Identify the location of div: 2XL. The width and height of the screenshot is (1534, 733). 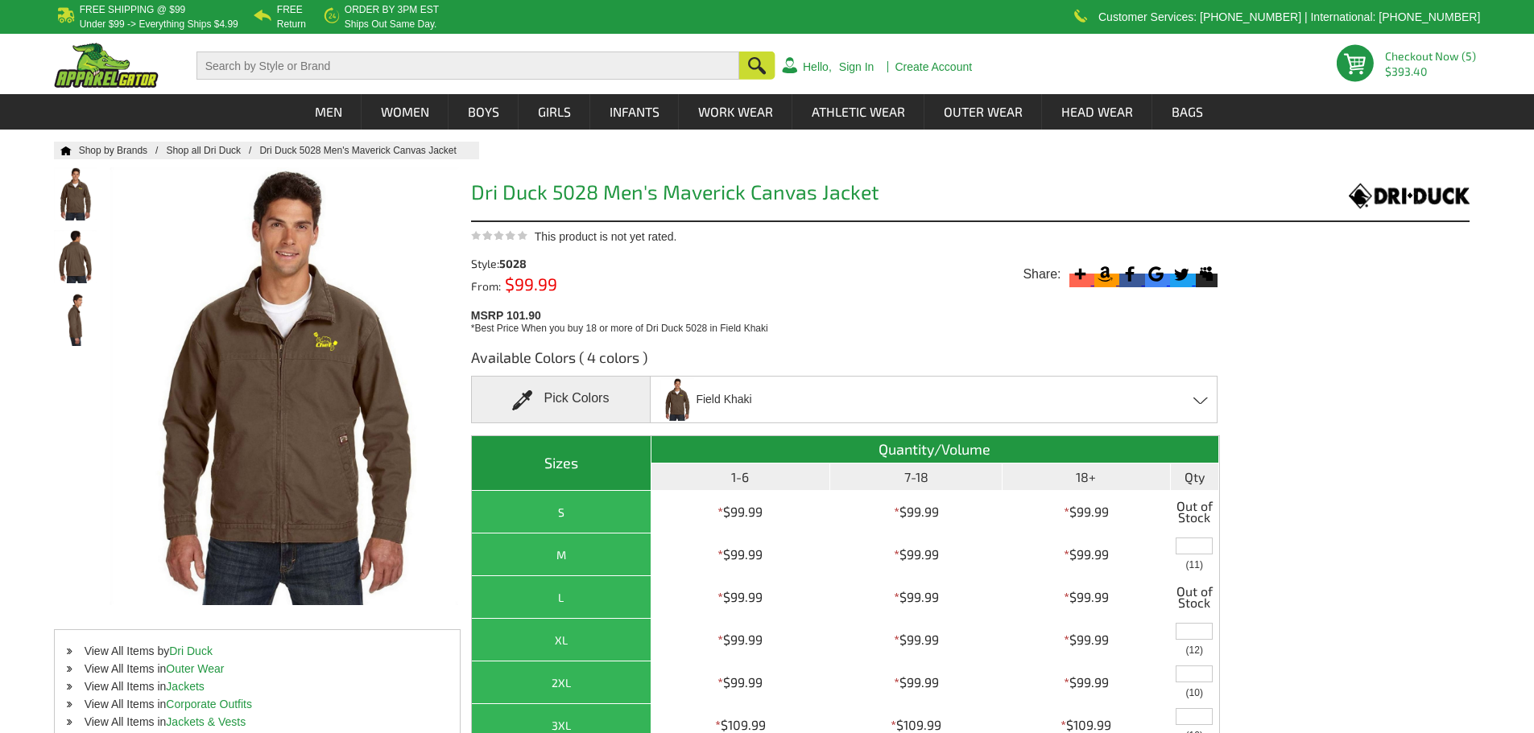
(561, 683).